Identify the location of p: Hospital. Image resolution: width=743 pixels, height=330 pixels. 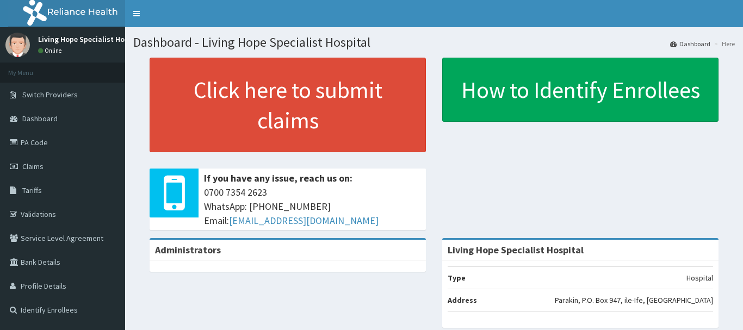
(699, 278).